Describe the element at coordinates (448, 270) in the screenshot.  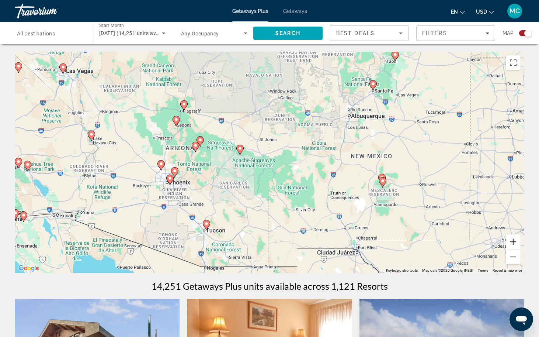
I see `span: Map data ©2025 Google, INEGI` at that location.